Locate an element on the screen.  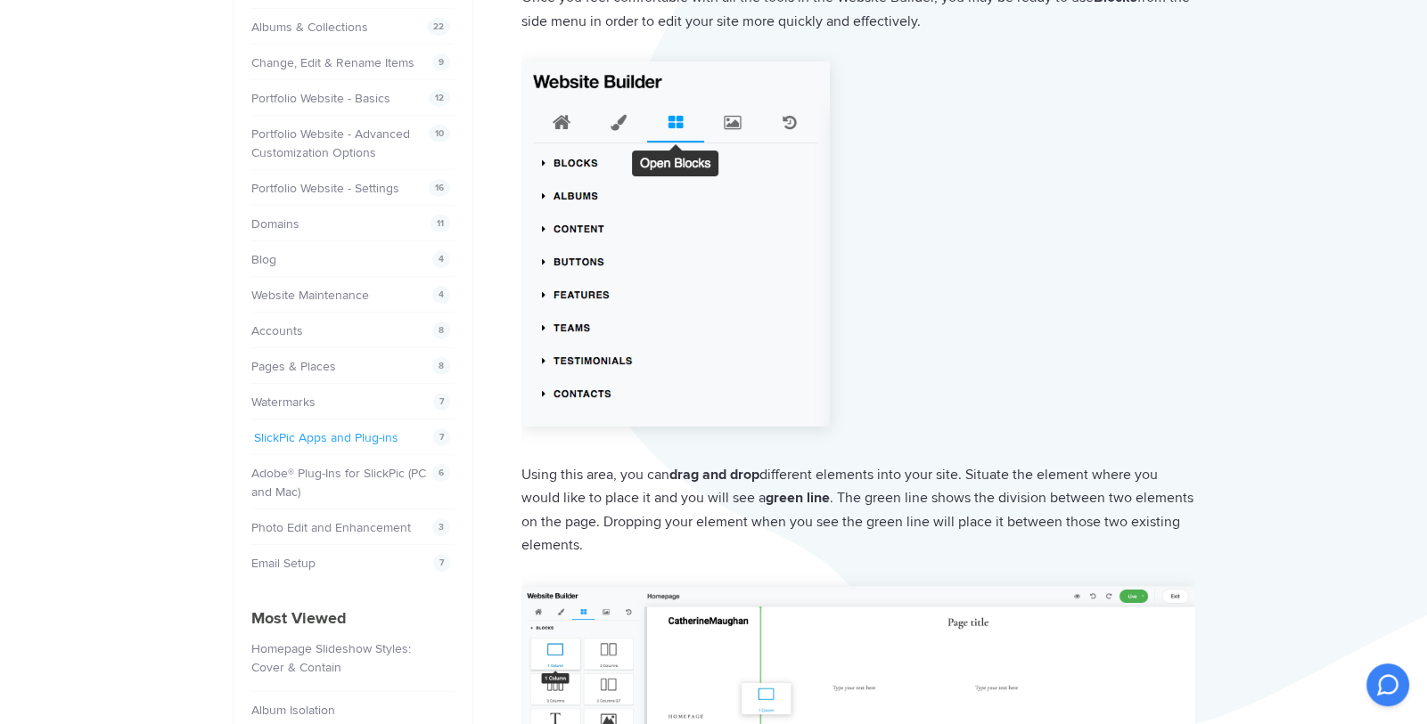
a: Portfolio Website - Settings is located at coordinates (325, 188).